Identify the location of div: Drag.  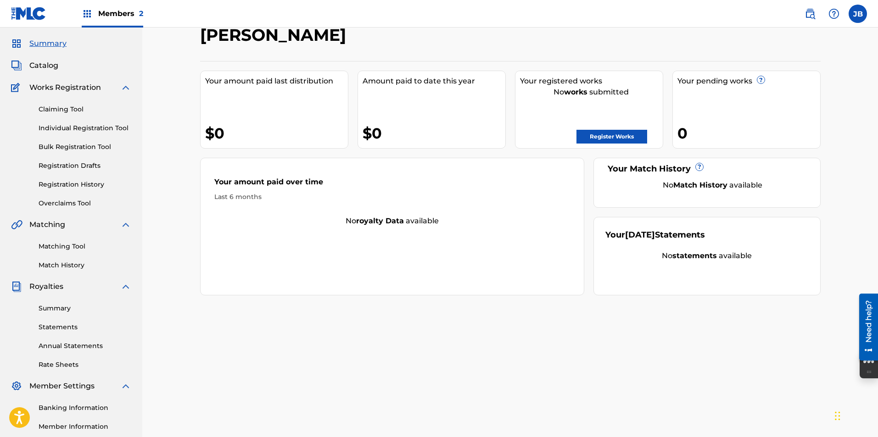
(837, 416).